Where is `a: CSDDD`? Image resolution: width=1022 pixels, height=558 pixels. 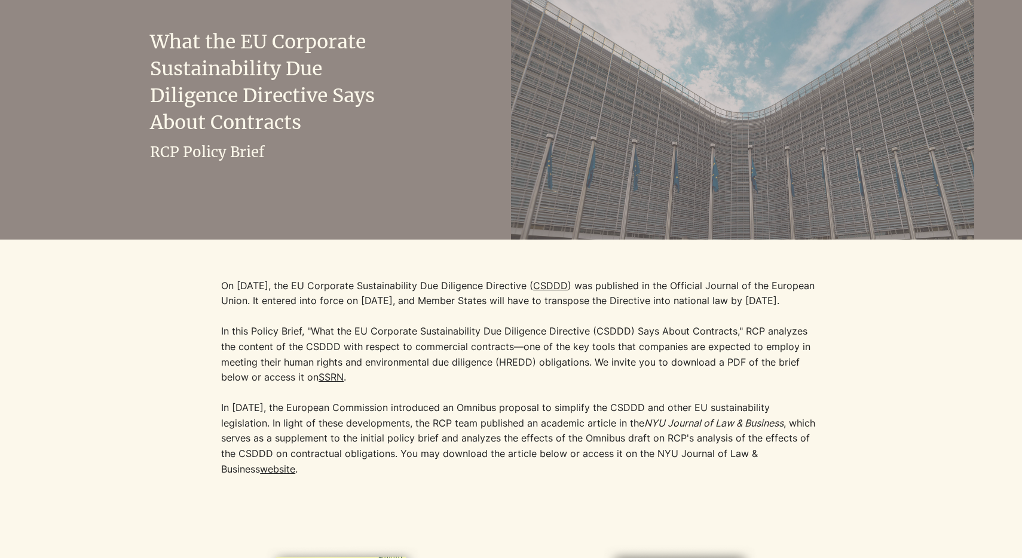
a: CSDDD is located at coordinates (550, 286).